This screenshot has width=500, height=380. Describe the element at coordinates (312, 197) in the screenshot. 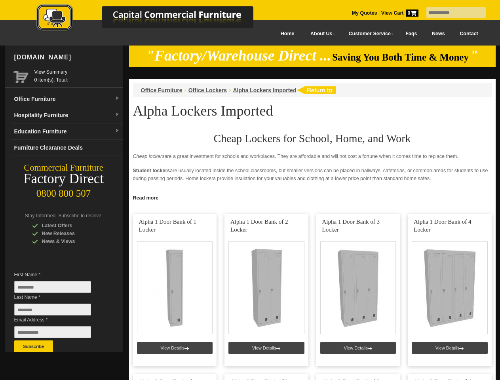

I see `a: Click to read more` at that location.